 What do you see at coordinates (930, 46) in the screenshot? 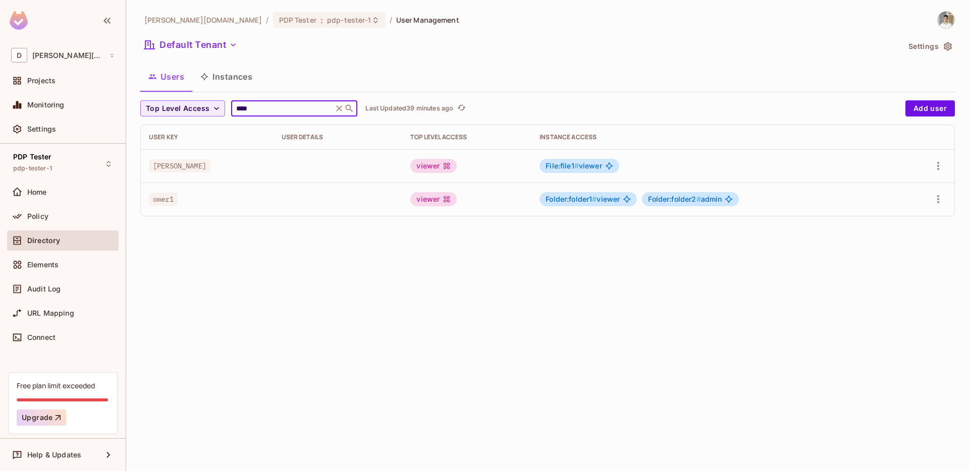
I see `button: Settings` at bounding box center [930, 46].